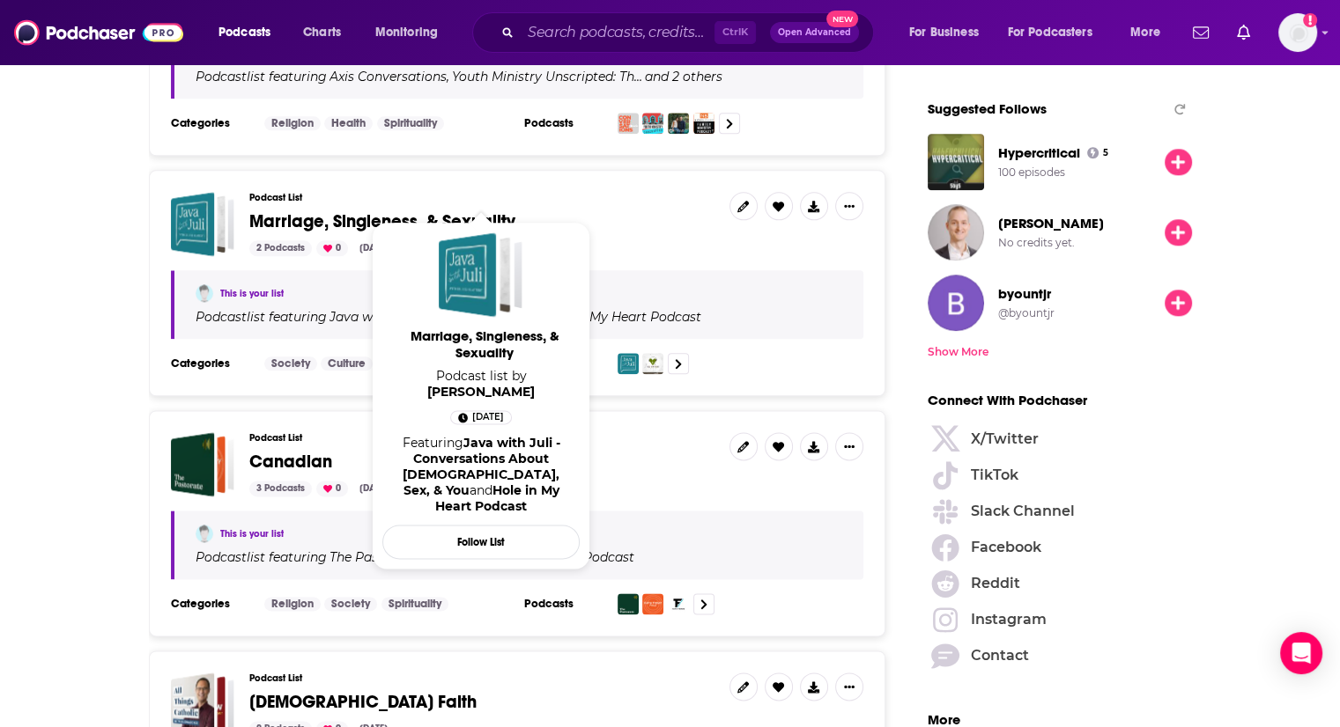 This screenshot has height=727, width=1340. Describe the element at coordinates (280, 489) in the screenshot. I see `div: 3 Podcasts` at that location.